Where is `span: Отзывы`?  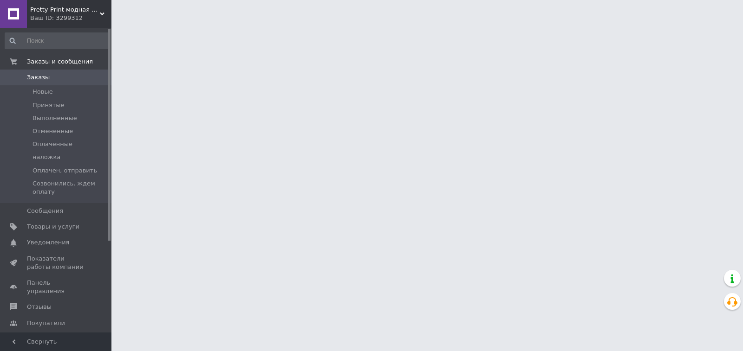 span: Отзывы is located at coordinates (39, 307).